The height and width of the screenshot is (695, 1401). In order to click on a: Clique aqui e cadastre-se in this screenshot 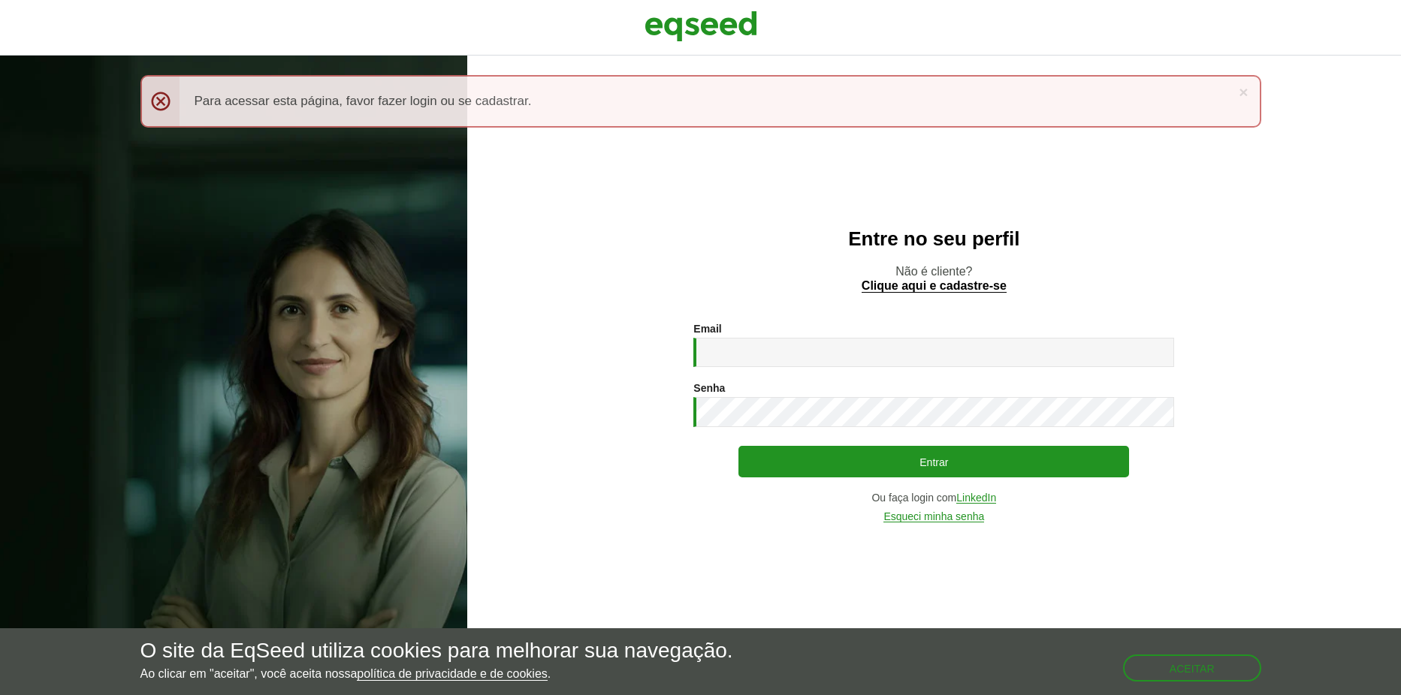, I will do `click(933, 286)`.